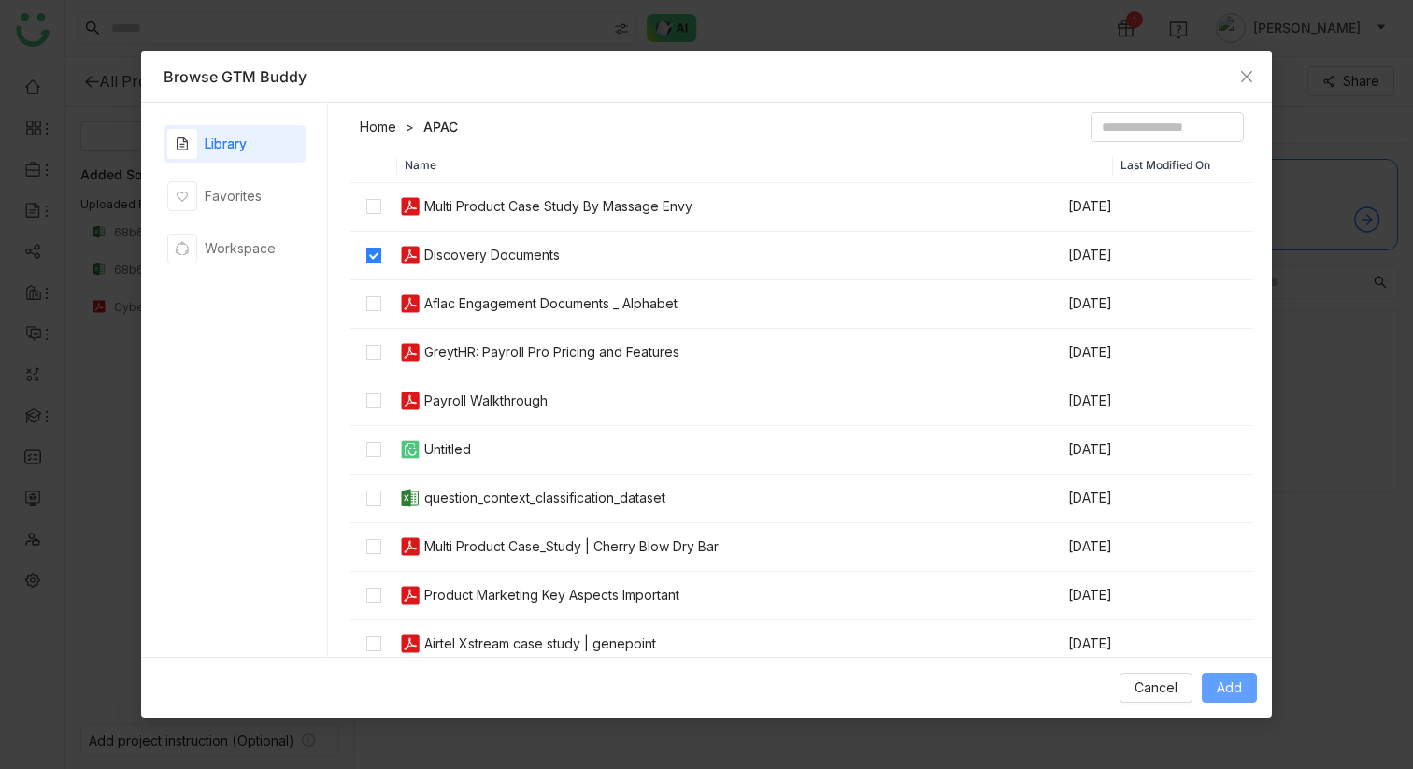 The width and height of the screenshot is (1413, 769). I want to click on div: Untitled, so click(448, 450).